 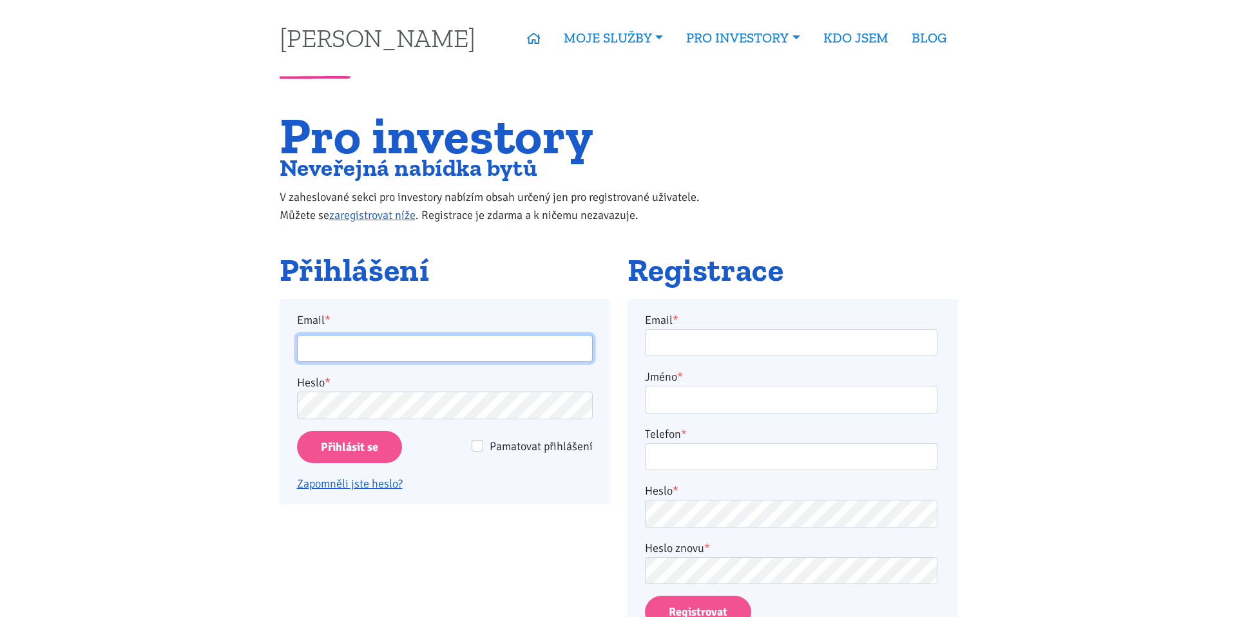 I want to click on a: PRO INVESTORY, so click(x=743, y=38).